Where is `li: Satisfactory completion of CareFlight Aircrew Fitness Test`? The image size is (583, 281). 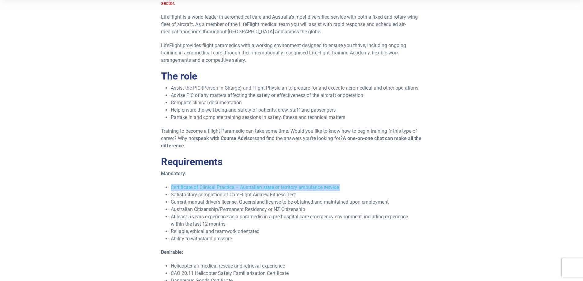
li: Satisfactory completion of CareFlight Aircrew Fitness Test is located at coordinates (296, 195).